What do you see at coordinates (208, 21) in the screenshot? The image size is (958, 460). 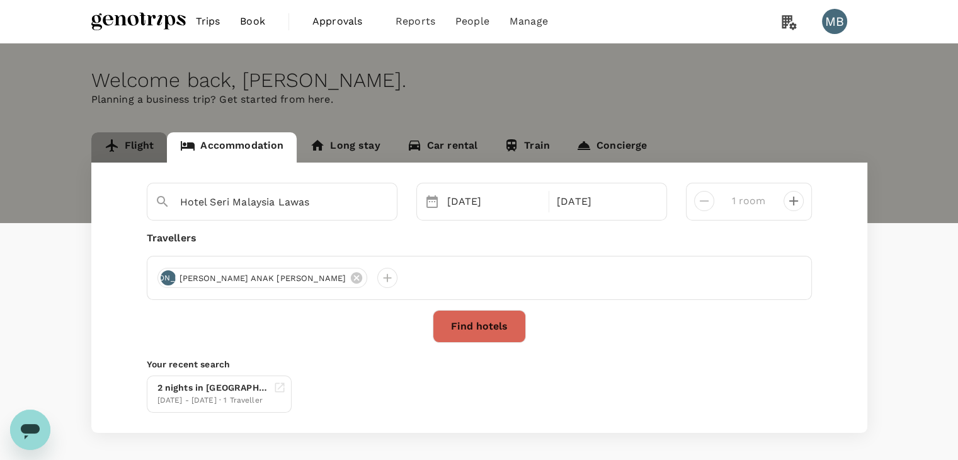 I see `span: Trips` at bounding box center [208, 21].